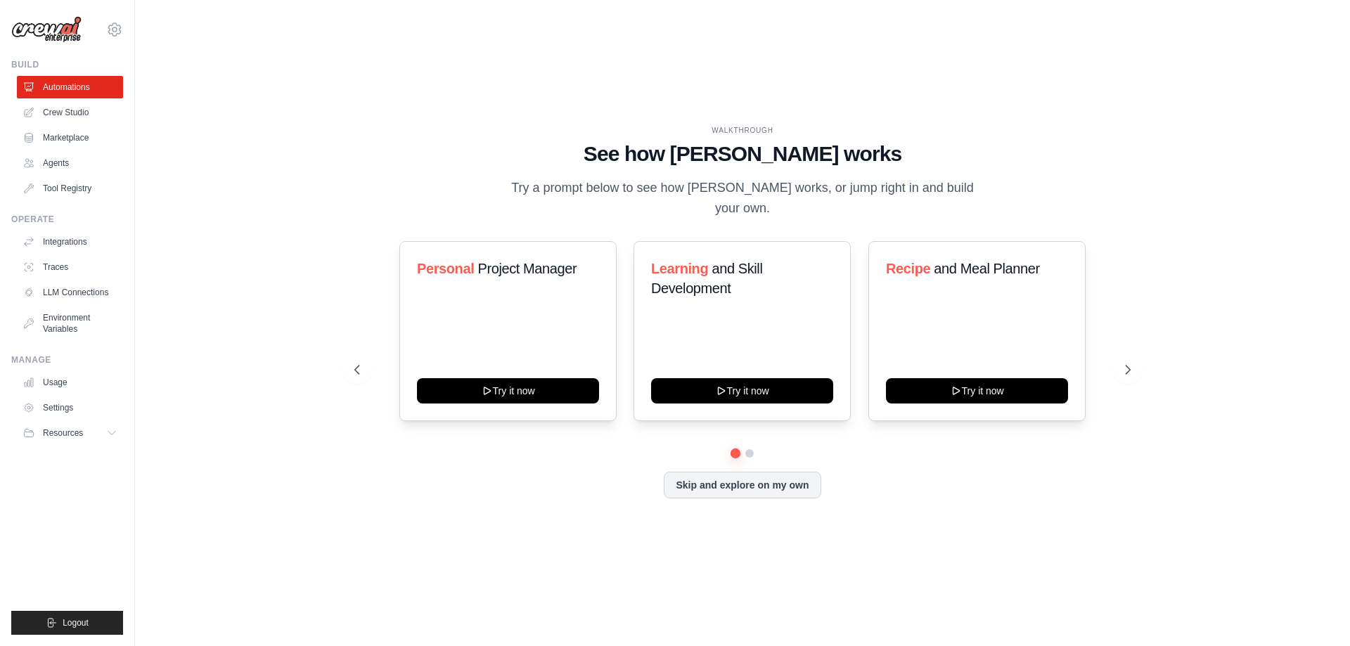 This screenshot has height=646, width=1350. What do you see at coordinates (527, 269) in the screenshot?
I see `span: Project Manager` at bounding box center [527, 269].